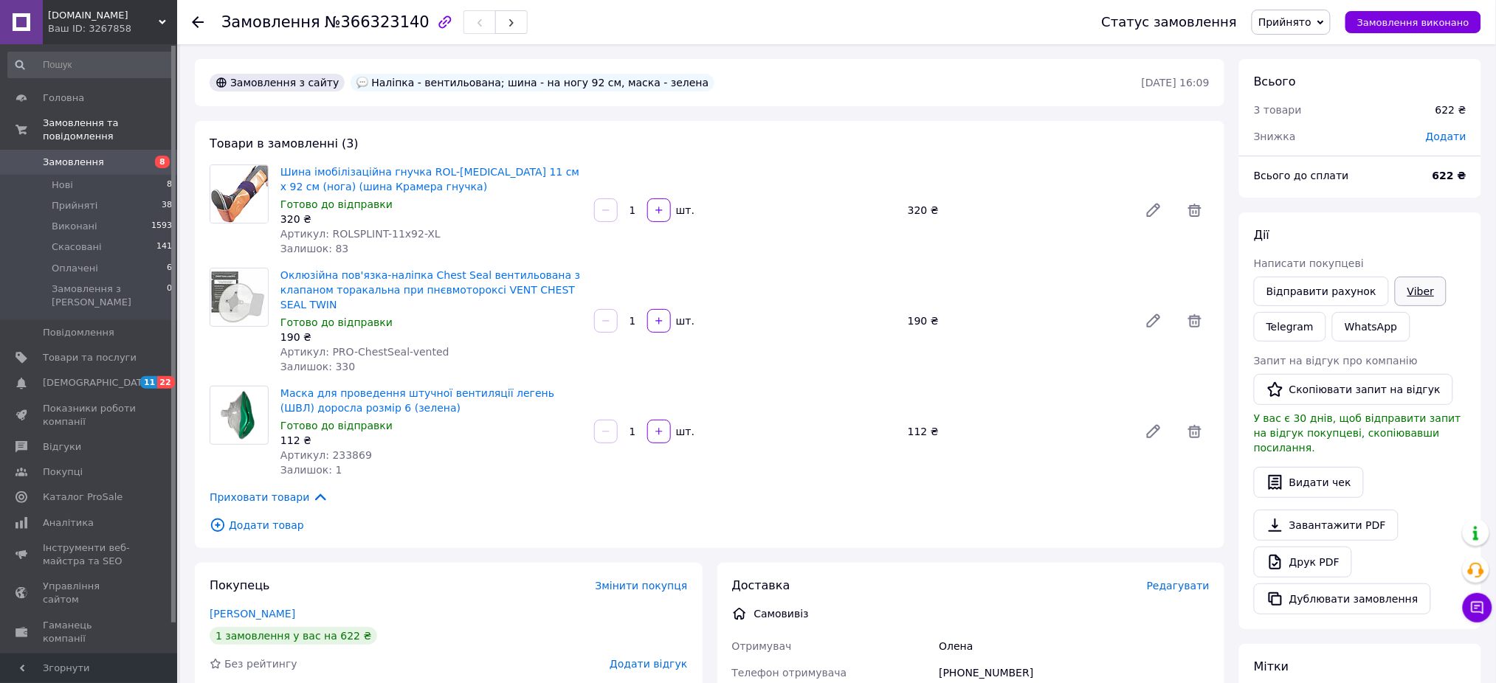 This screenshot has height=683, width=1496. I want to click on span: 141, so click(164, 247).